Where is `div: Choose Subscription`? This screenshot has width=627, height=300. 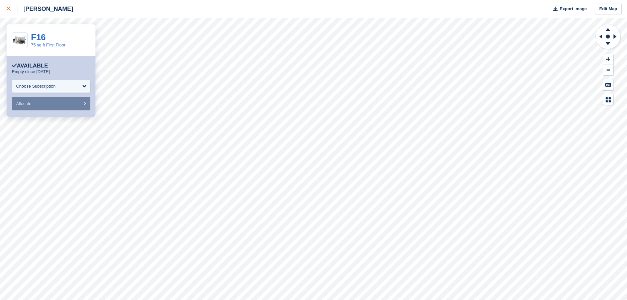 div: Choose Subscription is located at coordinates (36, 86).